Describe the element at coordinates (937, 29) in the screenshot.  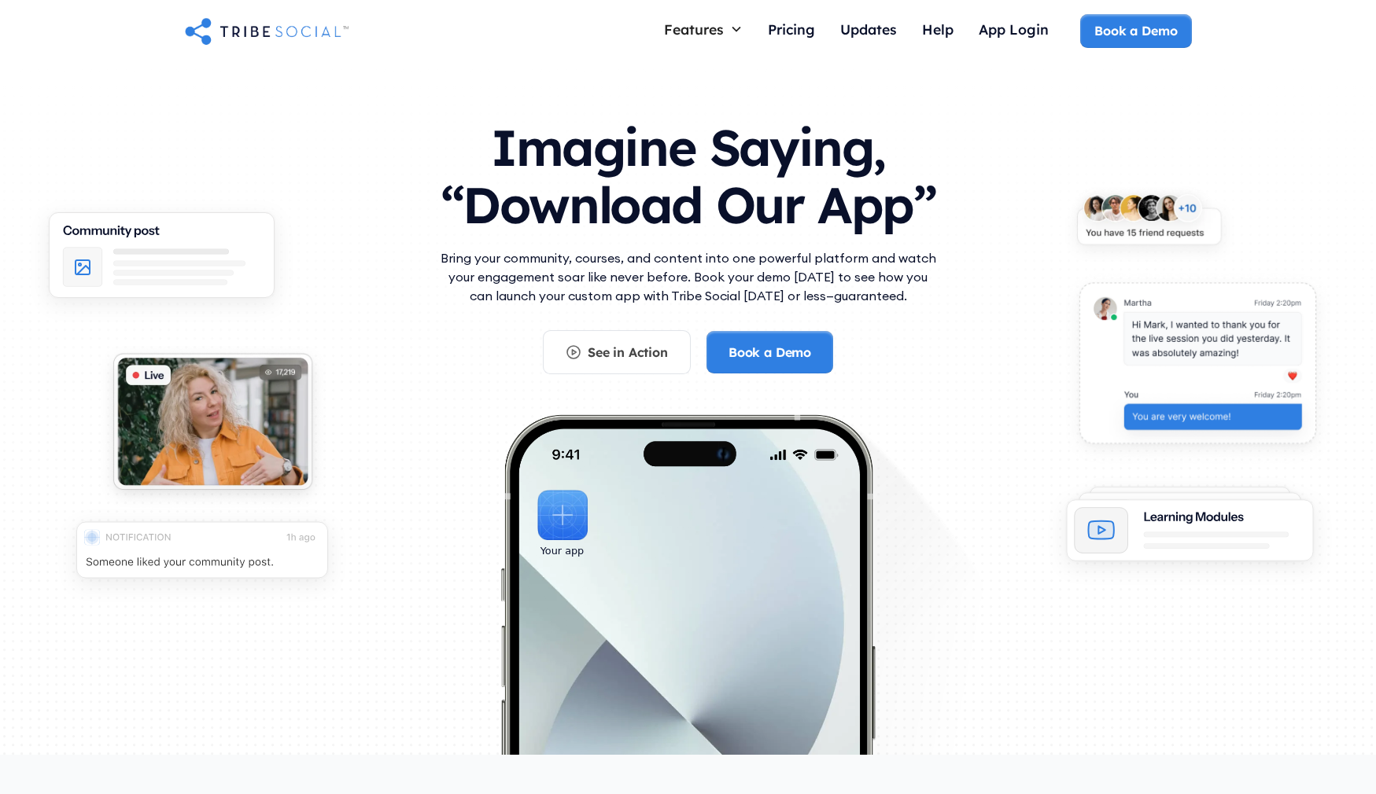
I see `div: Help` at that location.